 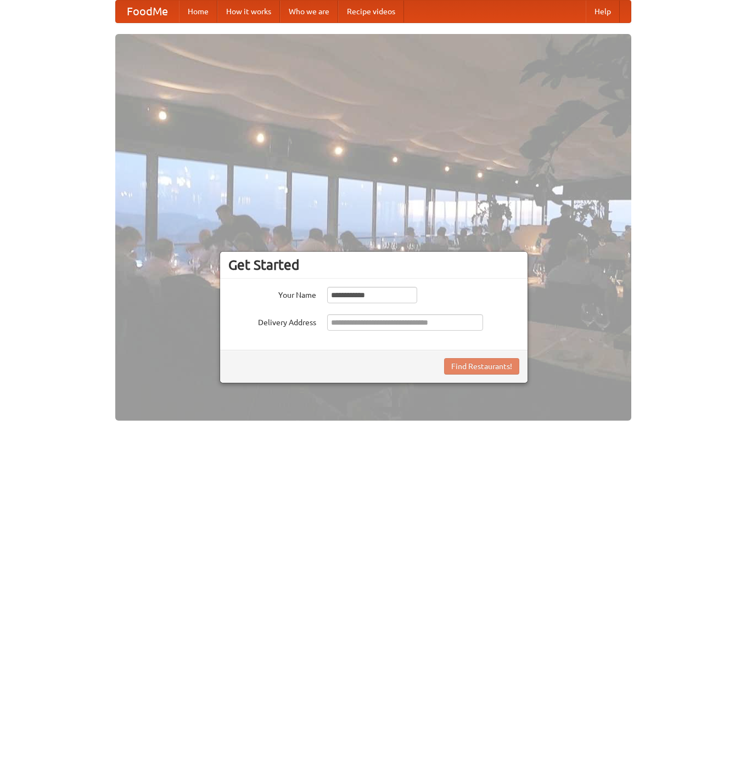 What do you see at coordinates (371, 12) in the screenshot?
I see `a: Recipe videos` at bounding box center [371, 12].